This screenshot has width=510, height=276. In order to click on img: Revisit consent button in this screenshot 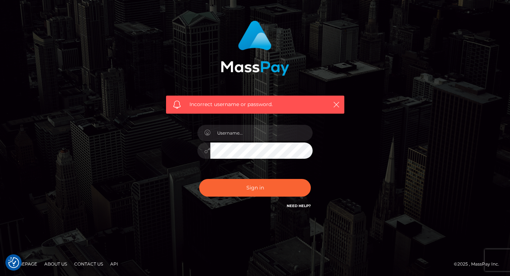, I will do `click(14, 262)`.